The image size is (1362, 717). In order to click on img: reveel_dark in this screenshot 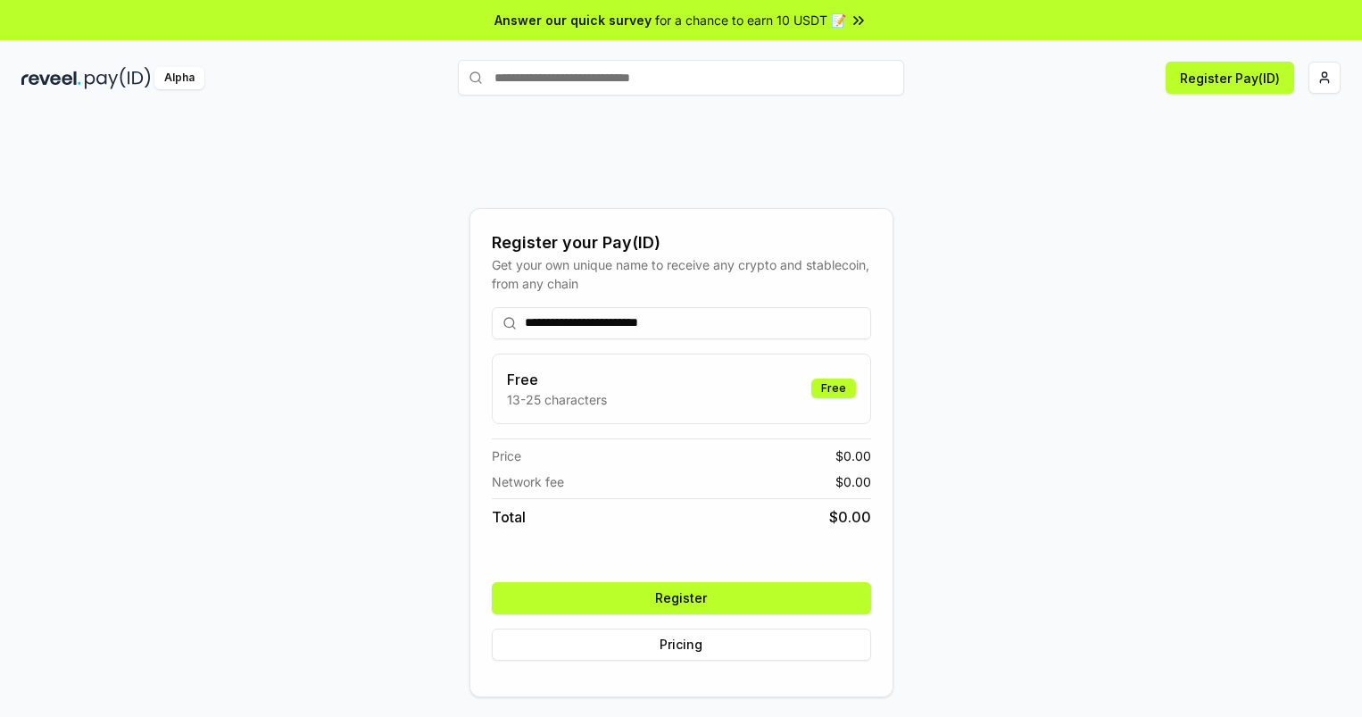, I will do `click(51, 78)`.